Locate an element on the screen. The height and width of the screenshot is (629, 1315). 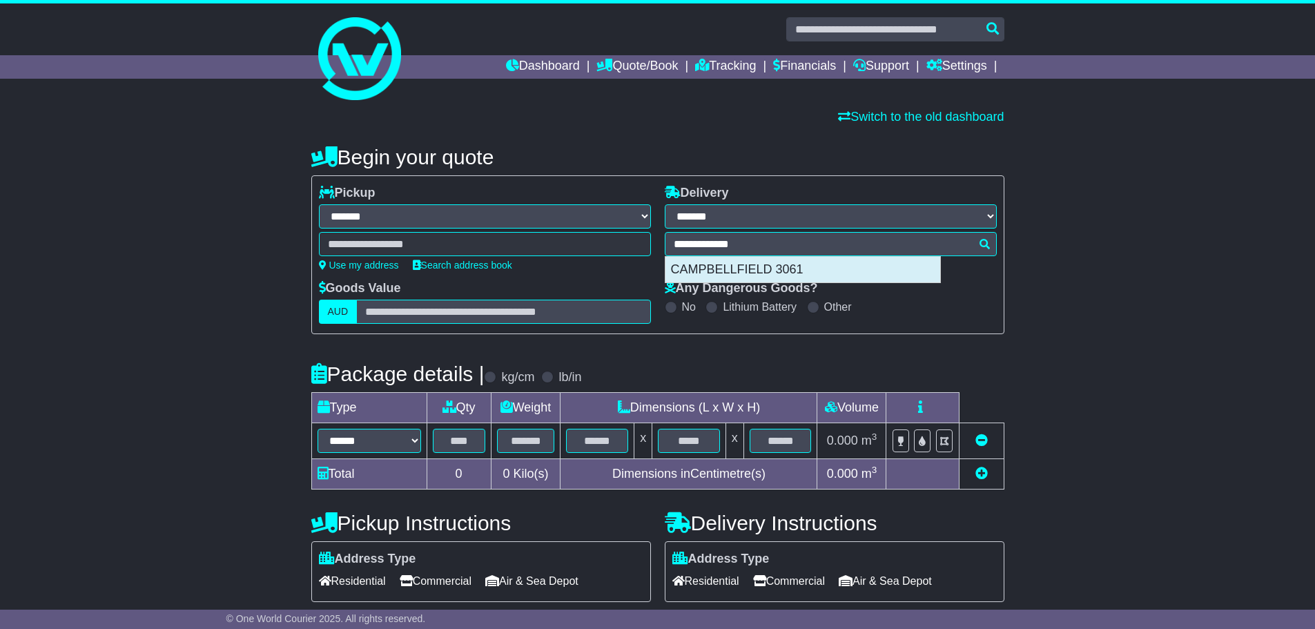
a: Dashboard is located at coordinates (542, 67).